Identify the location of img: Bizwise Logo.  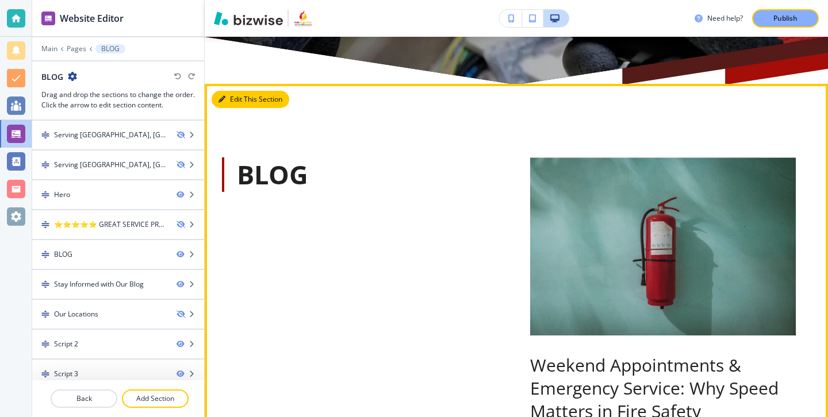
(248, 18).